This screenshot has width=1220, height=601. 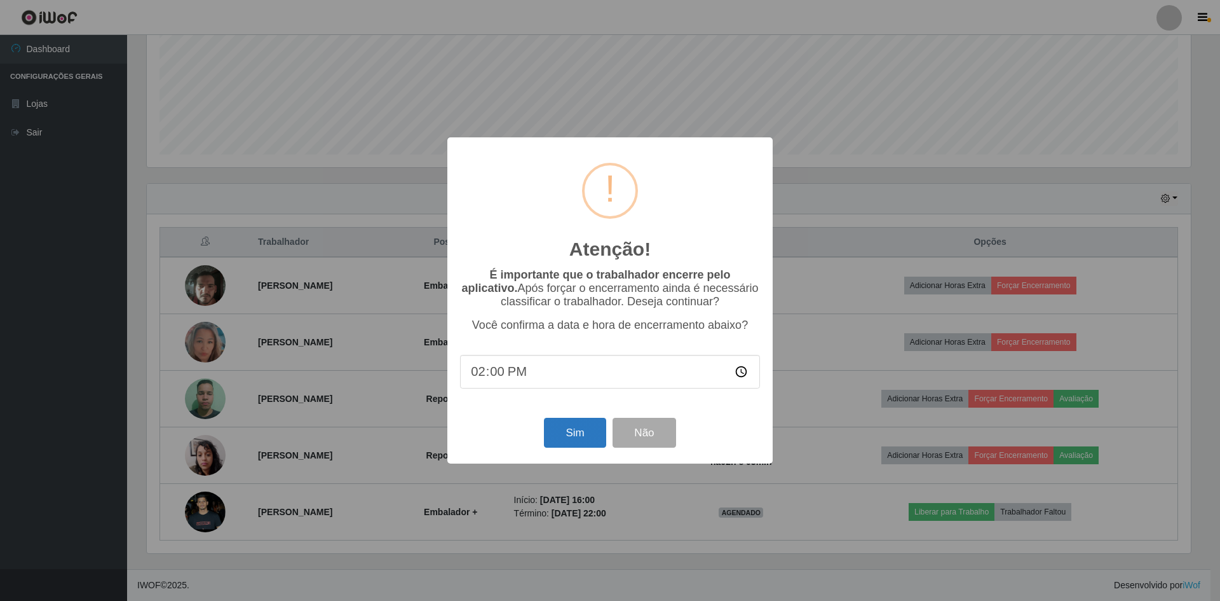 What do you see at coordinates (575, 432) in the screenshot?
I see `button: Sim` at bounding box center [575, 432].